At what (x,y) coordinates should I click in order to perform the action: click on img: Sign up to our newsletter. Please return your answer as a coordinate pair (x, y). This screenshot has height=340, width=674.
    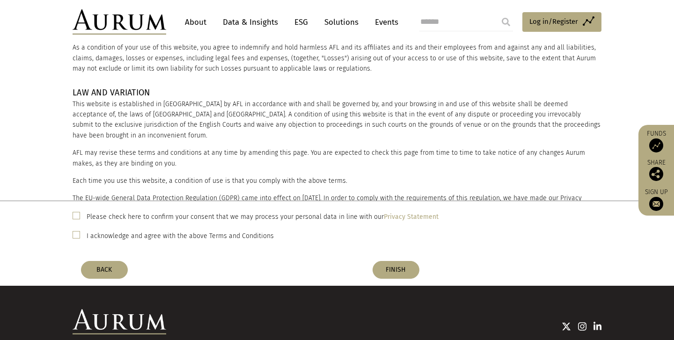
    Looking at the image, I should click on (656, 204).